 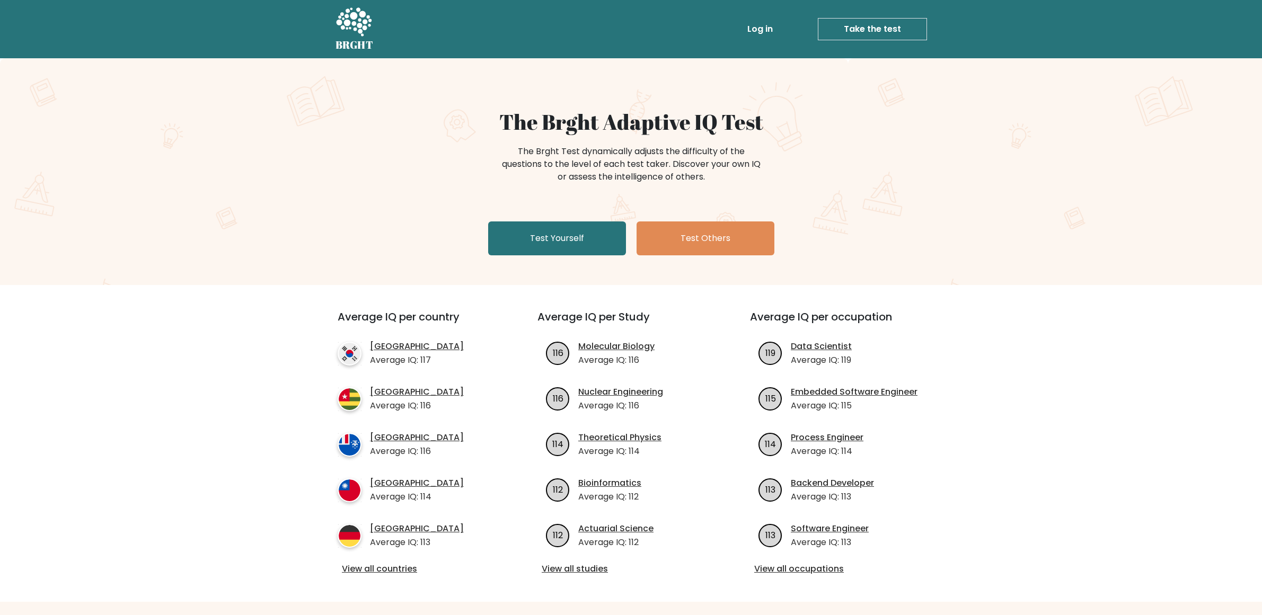 What do you see at coordinates (417, 360) in the screenshot?
I see `p: Average IQ: 117` at bounding box center [417, 360].